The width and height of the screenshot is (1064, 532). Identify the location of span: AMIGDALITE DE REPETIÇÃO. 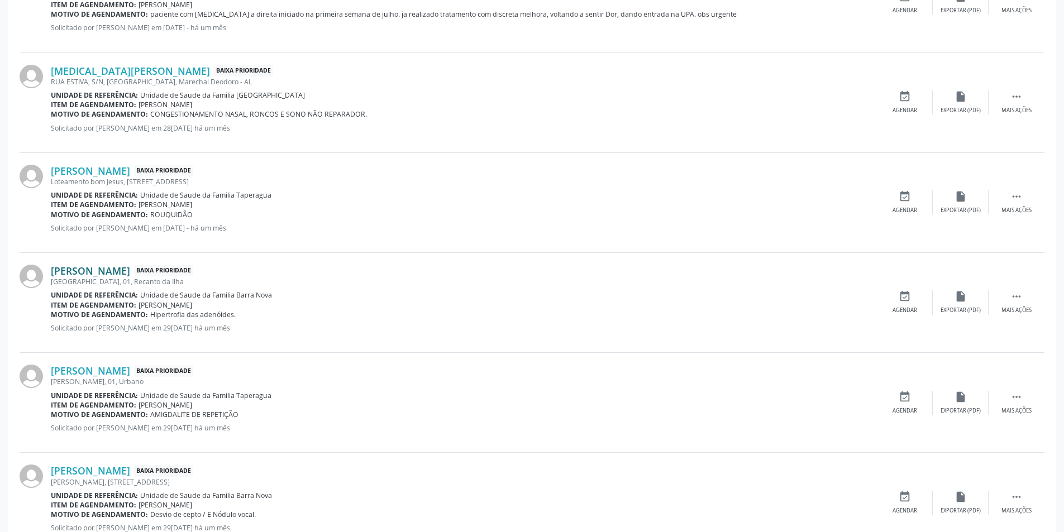
(194, 414).